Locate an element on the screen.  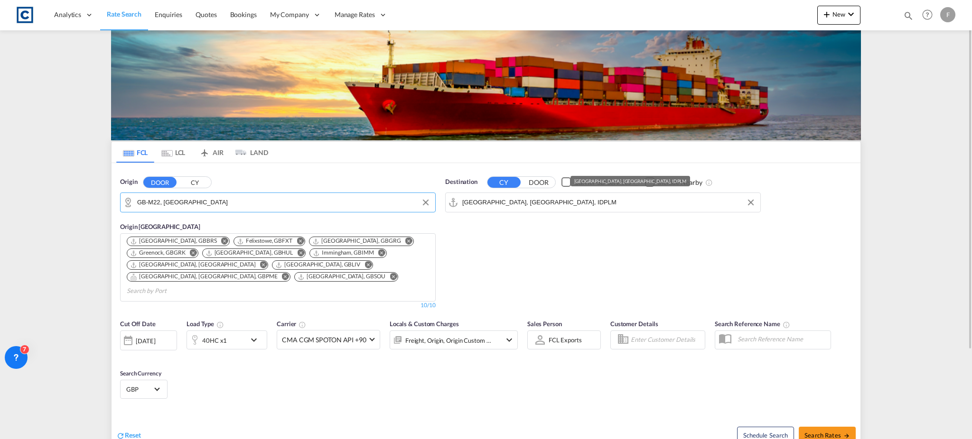
div: Portsmouth, HAM, GBPME is located at coordinates (204, 277).